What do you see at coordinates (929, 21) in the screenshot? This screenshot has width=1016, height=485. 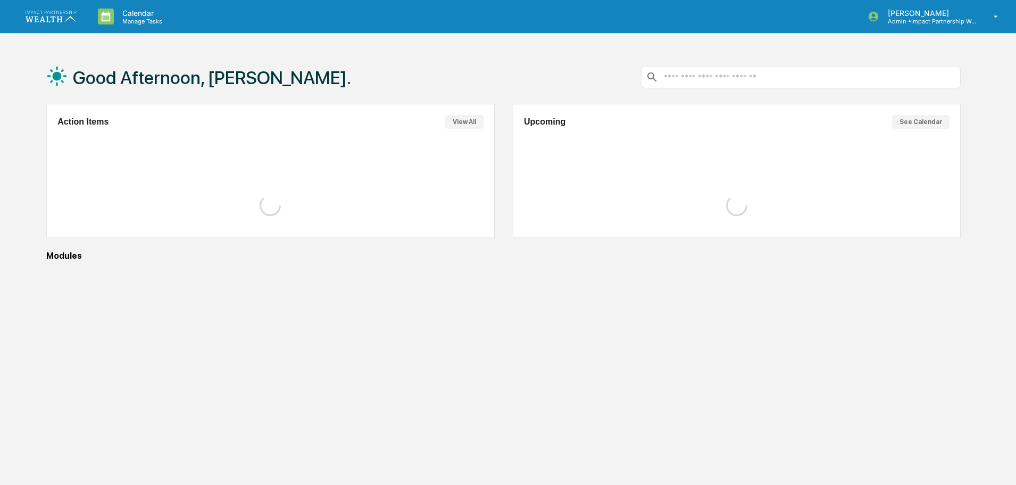 I see `p: Admin • Impact Partnership Wealth` at bounding box center [929, 21].